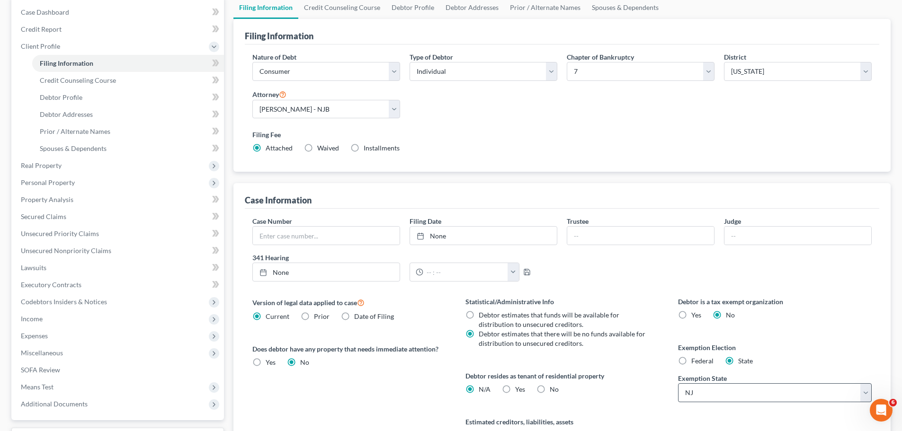  What do you see at coordinates (128, 149) in the screenshot?
I see `a: Spouses & Dependents` at bounding box center [128, 149].